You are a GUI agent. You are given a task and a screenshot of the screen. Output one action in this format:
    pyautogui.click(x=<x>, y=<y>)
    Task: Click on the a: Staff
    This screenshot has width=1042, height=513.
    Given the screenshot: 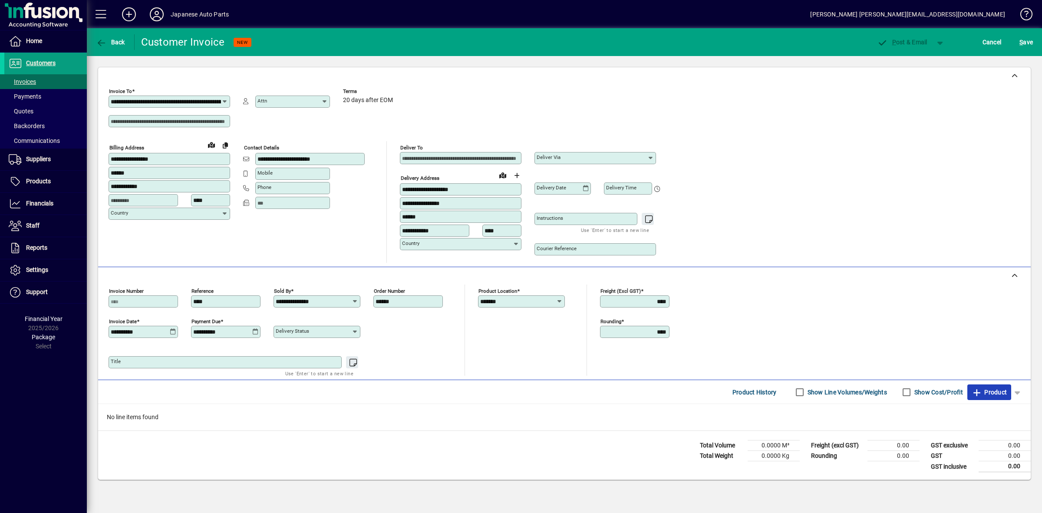 What is the action you would take?
    pyautogui.click(x=46, y=226)
    